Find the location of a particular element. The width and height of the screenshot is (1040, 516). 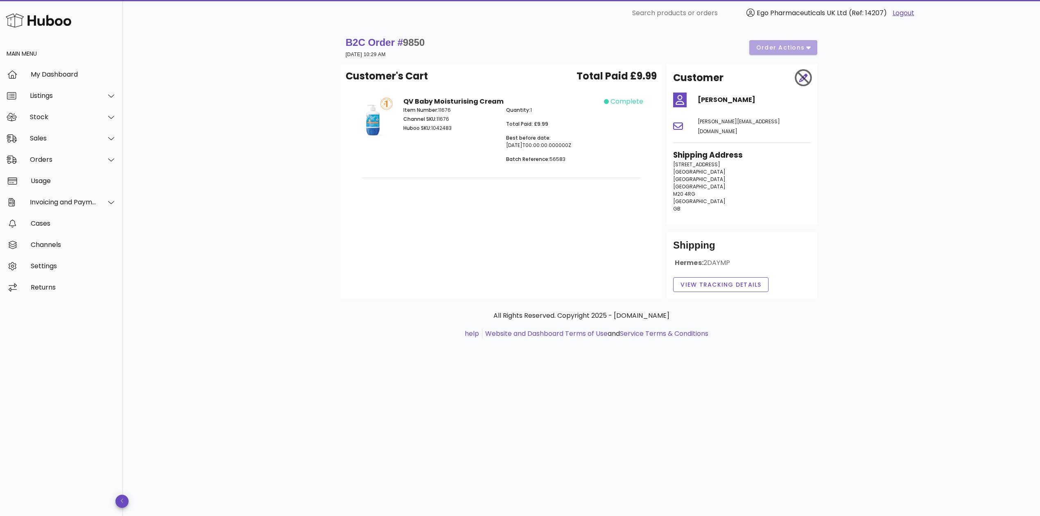

span: GB is located at coordinates (677, 208).